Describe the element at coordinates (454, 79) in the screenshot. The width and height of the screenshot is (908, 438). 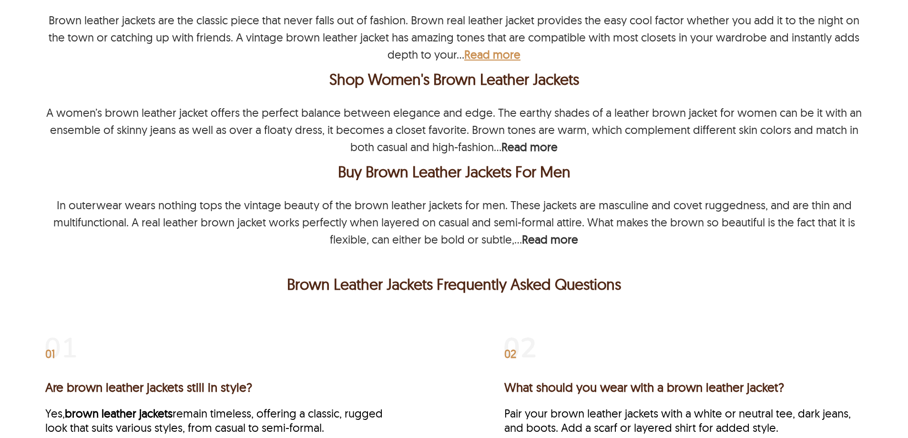
I see `h2: Shop Women's Brown Leather Jackets` at that location.